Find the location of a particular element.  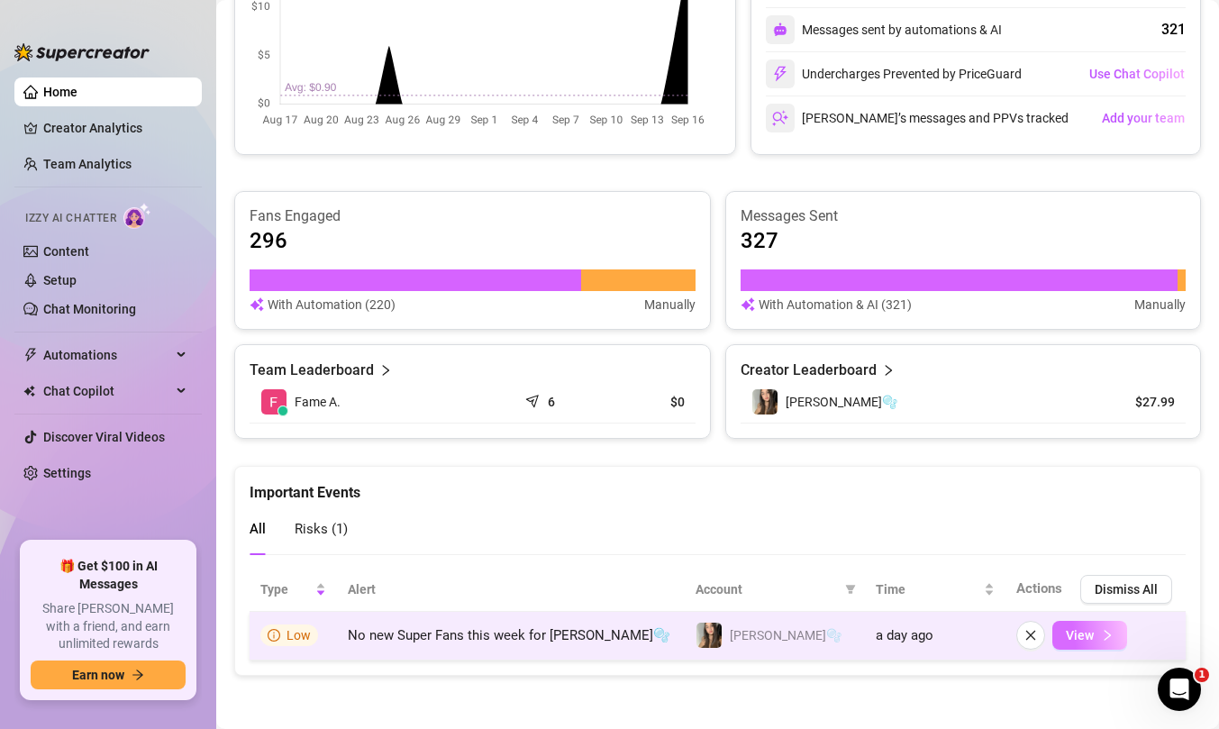

article: Team Leaderboard is located at coordinates (312, 370).